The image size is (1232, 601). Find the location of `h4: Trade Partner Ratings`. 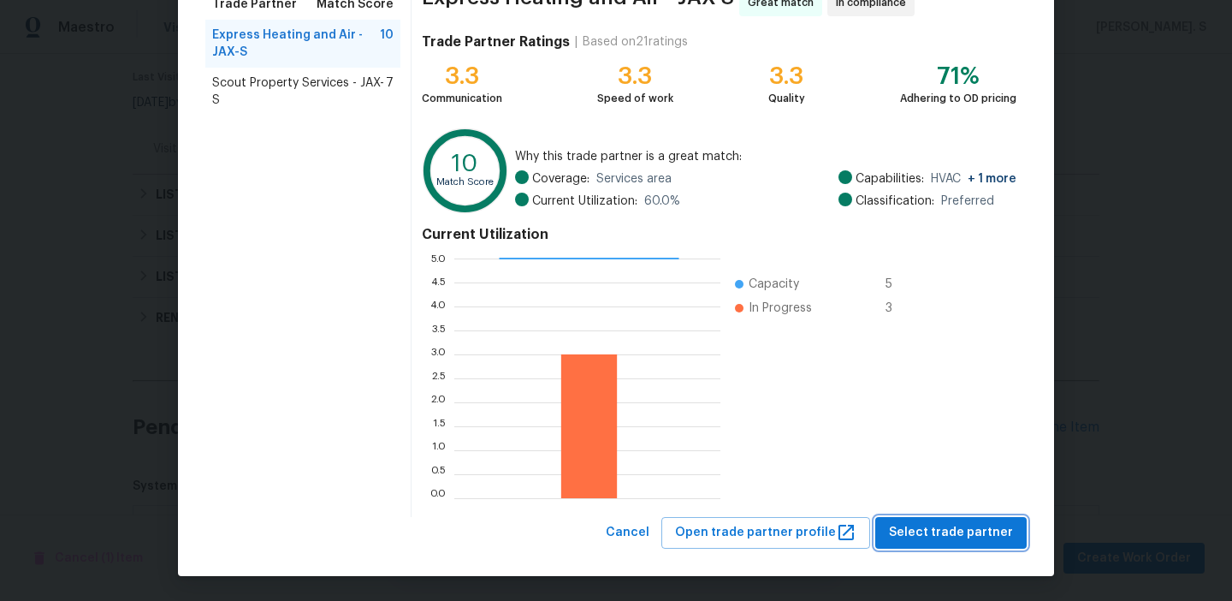

h4: Trade Partner Ratings is located at coordinates (495, 42).